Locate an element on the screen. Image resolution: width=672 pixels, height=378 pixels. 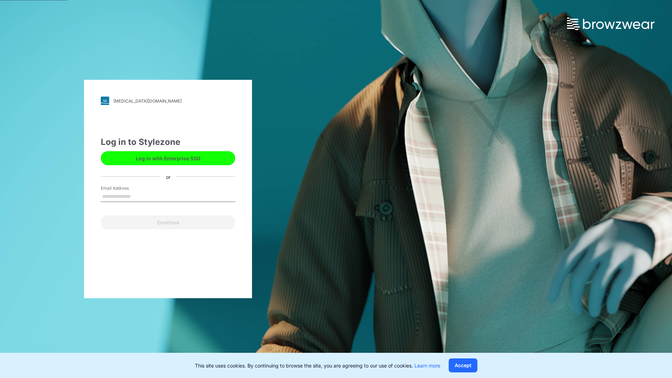
img: svg+xml;base64,PHN2ZyB3aWR0aD0iMjgiIGhlaWdodD0iMjgiIHZpZXdCb3g9IjAgMCAyOCAyOCIgZmlsbD0ibm9uZSIgeG... is located at coordinates (105, 101).